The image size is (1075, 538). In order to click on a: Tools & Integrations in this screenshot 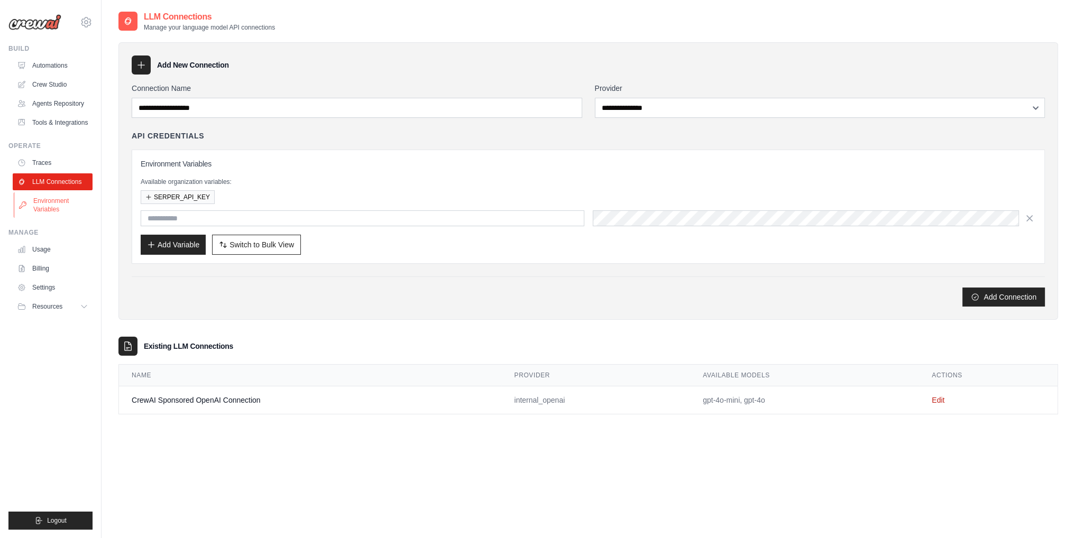, I will do `click(52, 123)`.